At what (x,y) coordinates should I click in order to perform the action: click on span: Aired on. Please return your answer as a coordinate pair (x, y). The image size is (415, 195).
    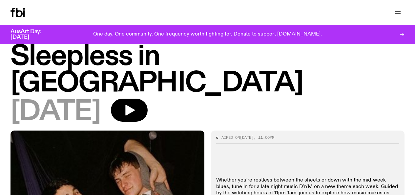
    Looking at the image, I should click on (231, 137).